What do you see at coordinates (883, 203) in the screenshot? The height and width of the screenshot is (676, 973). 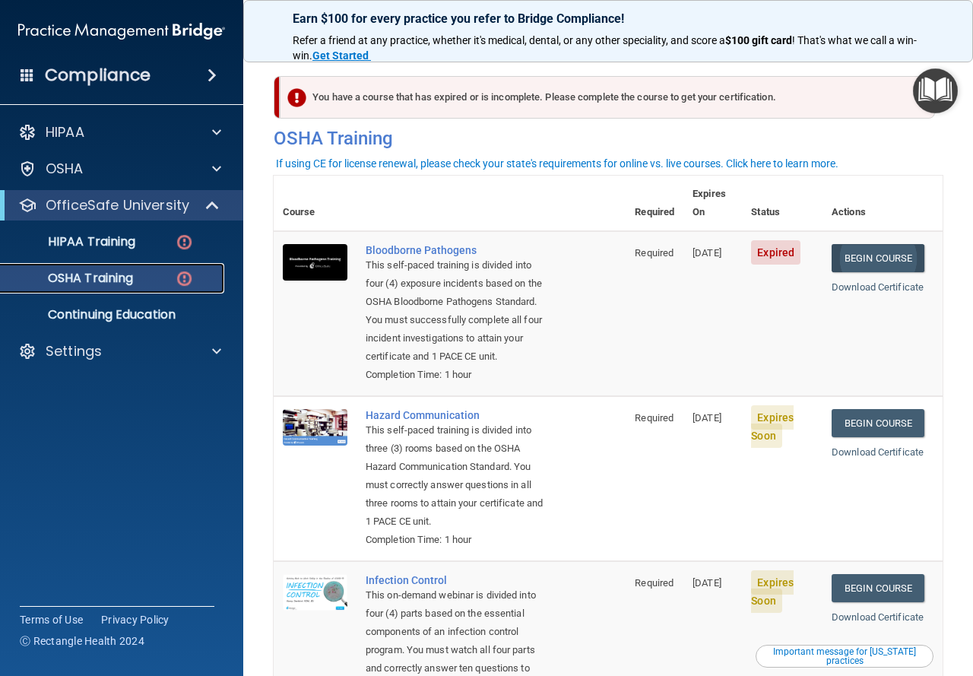 I see `th: Actions` at bounding box center [883, 203].